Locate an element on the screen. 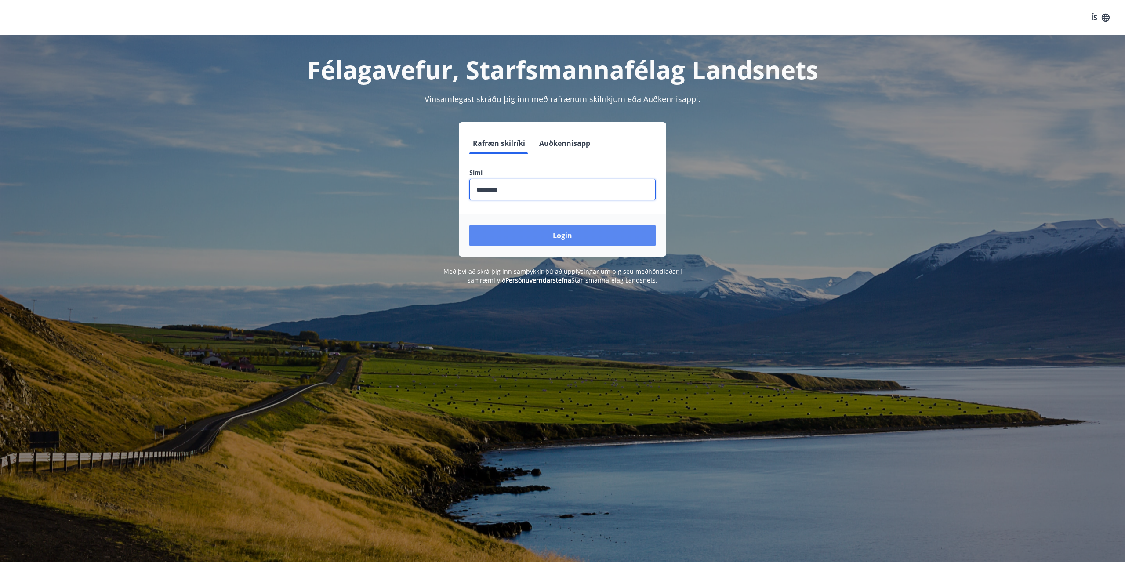 This screenshot has height=562, width=1125. span: Með því að skrá þig inn samþykkir þú að upplýsingar um þig séu meðhöndlaðar í samræmi við Starfsm... is located at coordinates (562, 276).